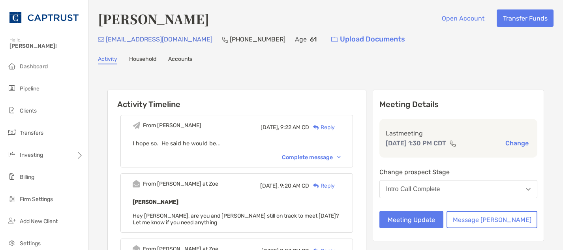 This screenshot has width=563, height=250. I want to click on button: Intro Call Complete, so click(458, 189).